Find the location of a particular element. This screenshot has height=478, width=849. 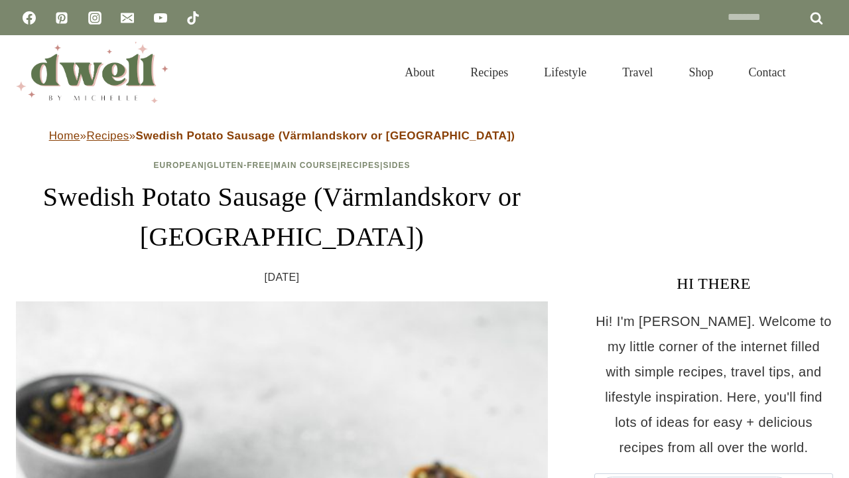

a: Sides is located at coordinates (396, 165).